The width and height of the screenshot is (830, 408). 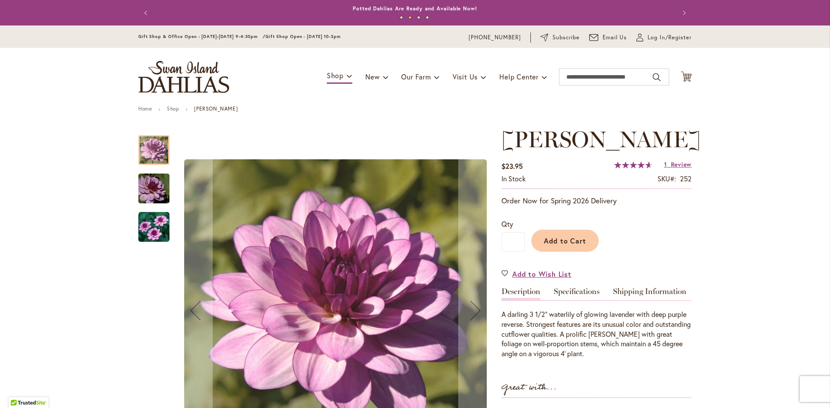 I want to click on a: 1 Review, so click(x=678, y=164).